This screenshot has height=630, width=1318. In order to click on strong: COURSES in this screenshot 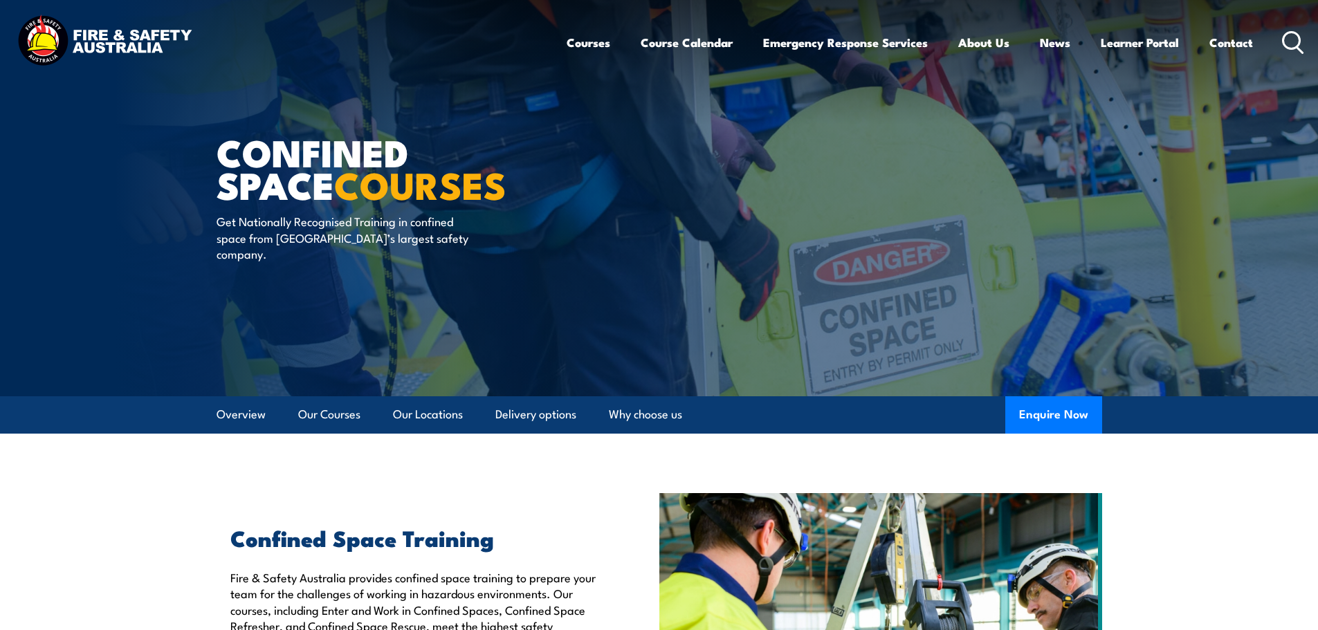, I will do `click(420, 183)`.